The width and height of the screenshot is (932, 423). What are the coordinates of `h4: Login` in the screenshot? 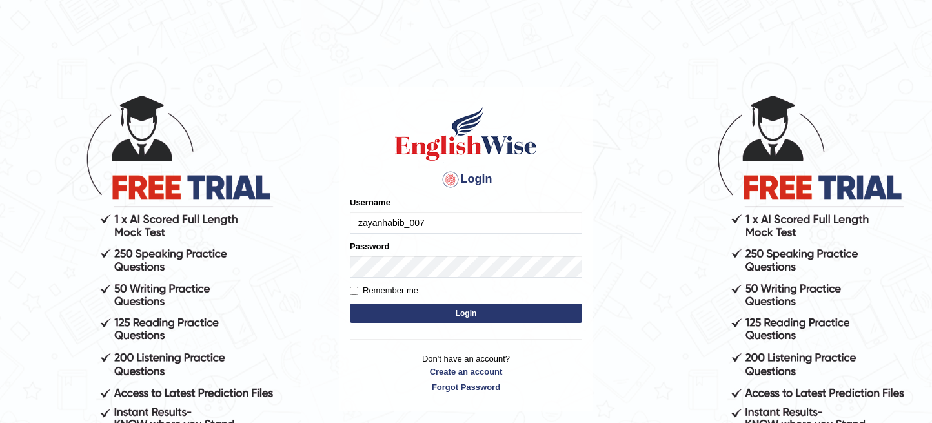 It's located at (466, 179).